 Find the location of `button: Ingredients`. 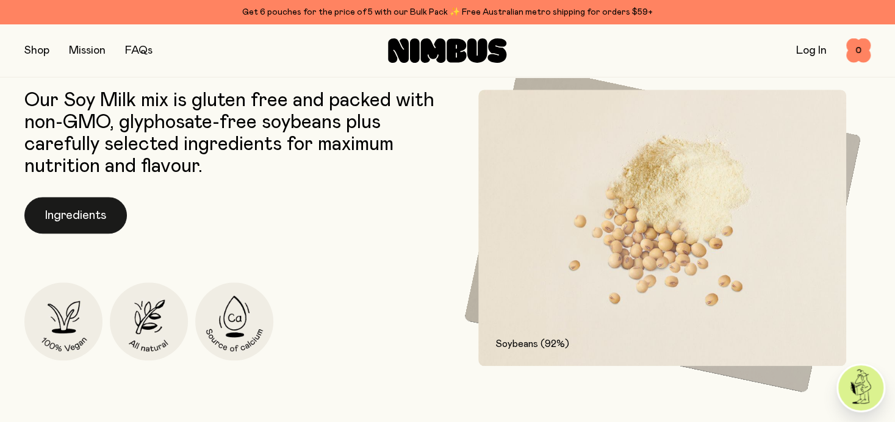

button: Ingredients is located at coordinates (76, 215).